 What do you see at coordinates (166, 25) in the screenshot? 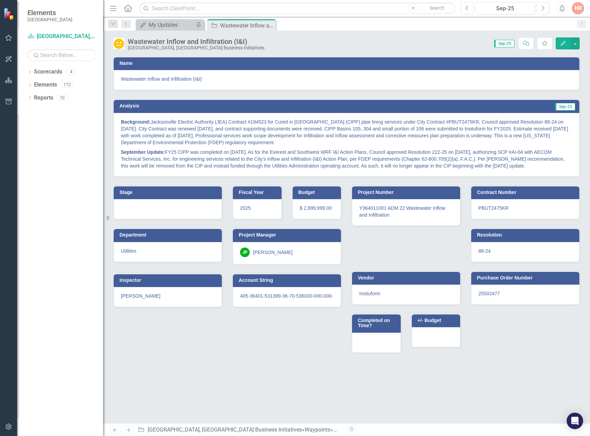
I see `a: My Updates` at bounding box center [166, 25].